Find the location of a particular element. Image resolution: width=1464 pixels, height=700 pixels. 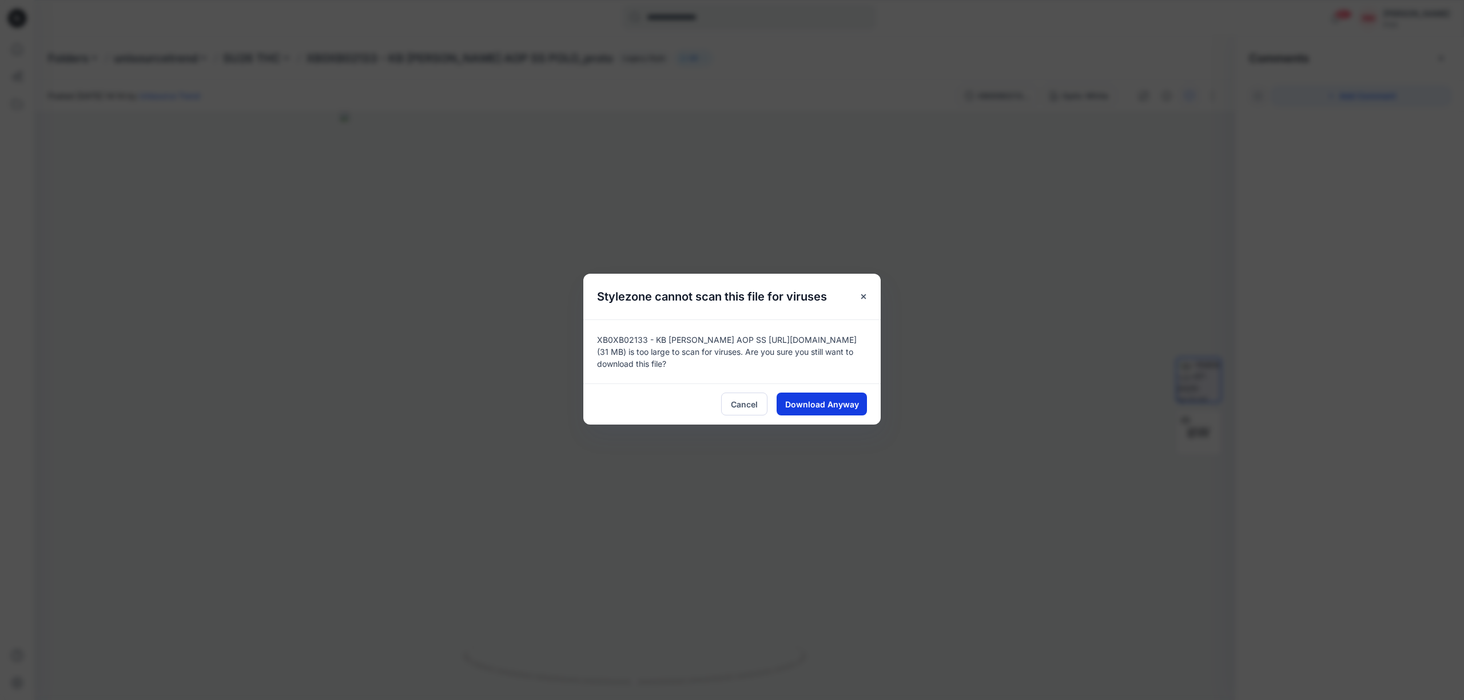

button: Close is located at coordinates (863, 297).